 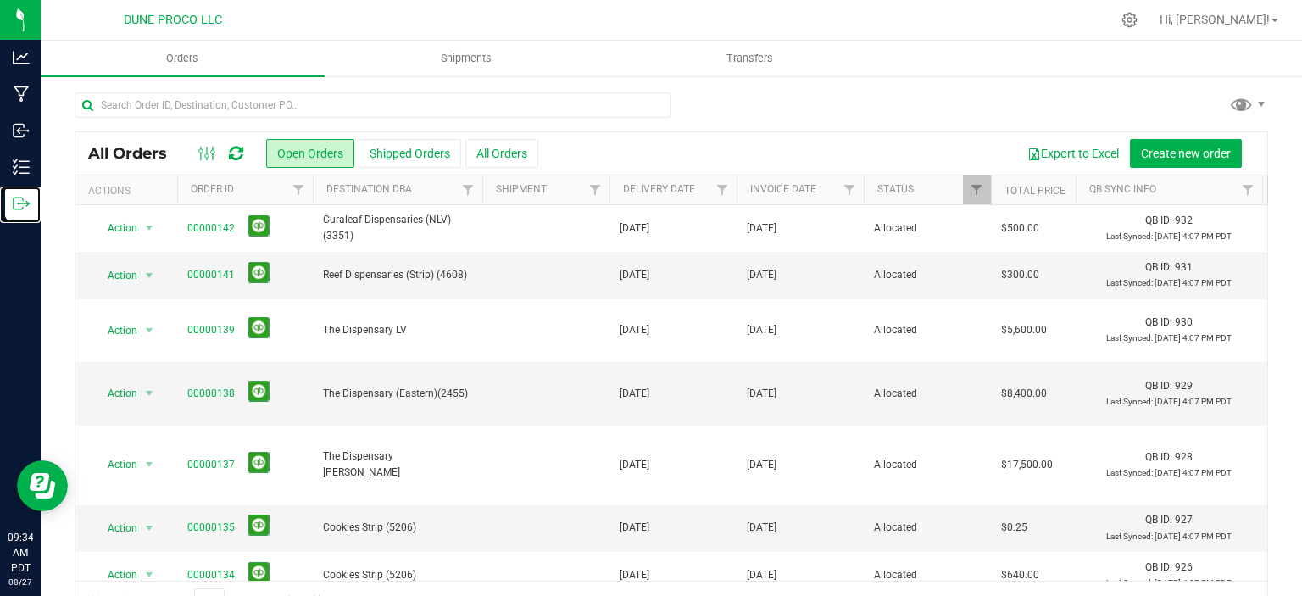 I want to click on div: Actions, so click(x=129, y=191).